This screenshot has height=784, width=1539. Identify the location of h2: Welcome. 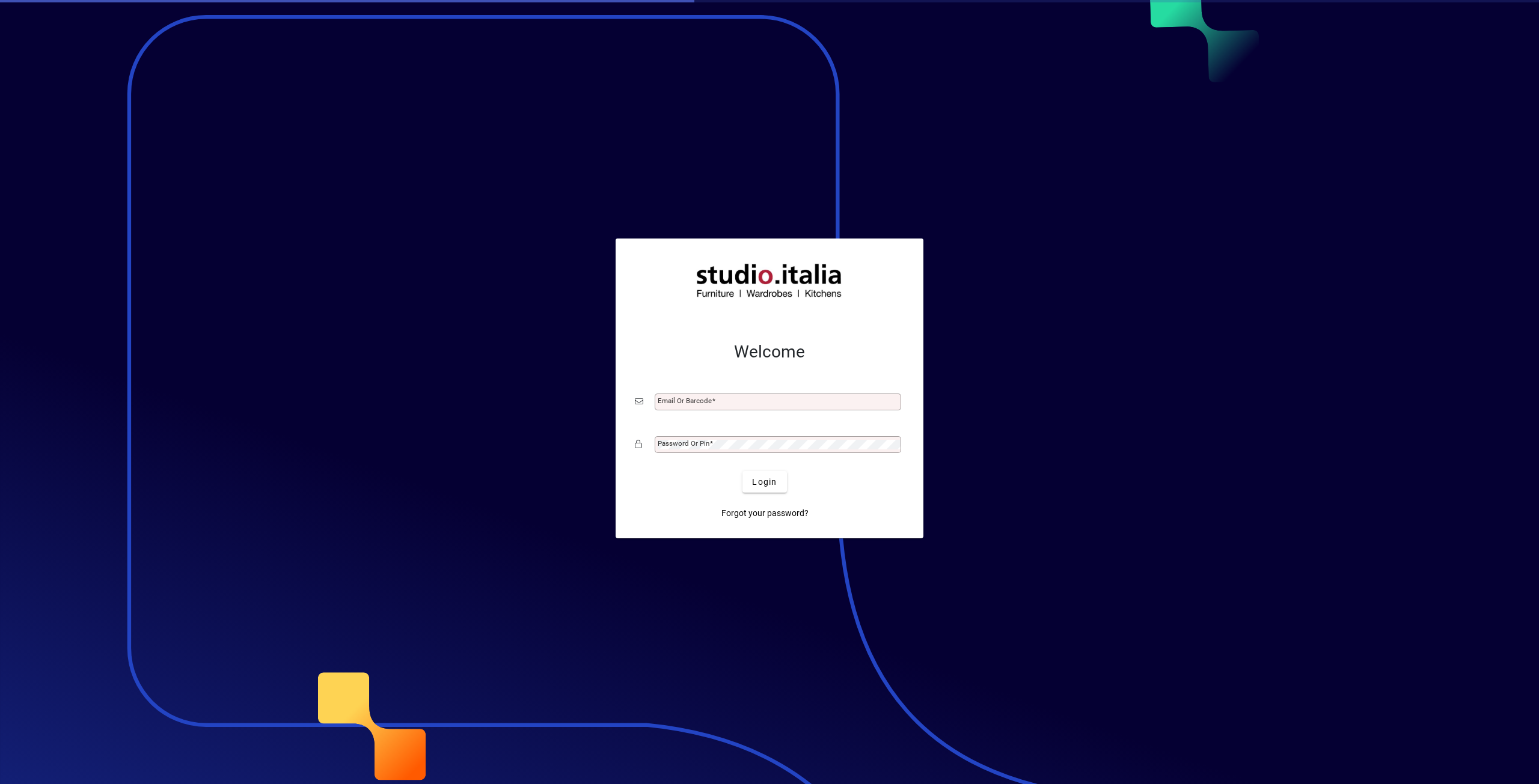
(770, 352).